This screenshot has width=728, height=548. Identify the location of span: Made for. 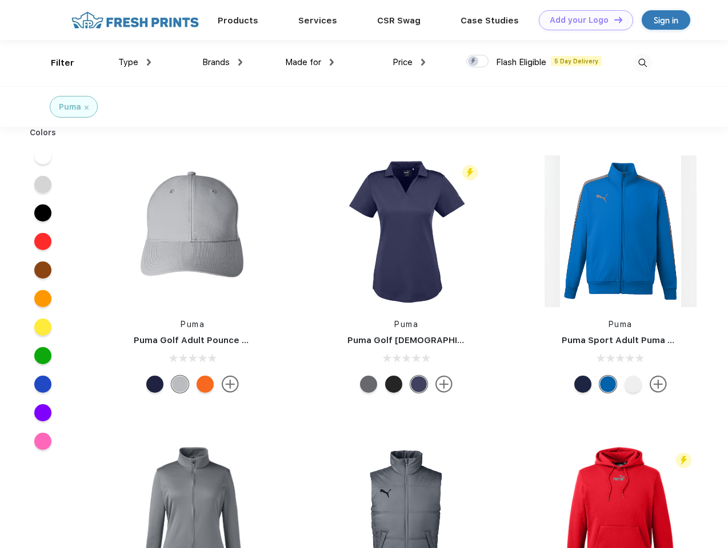
(303, 62).